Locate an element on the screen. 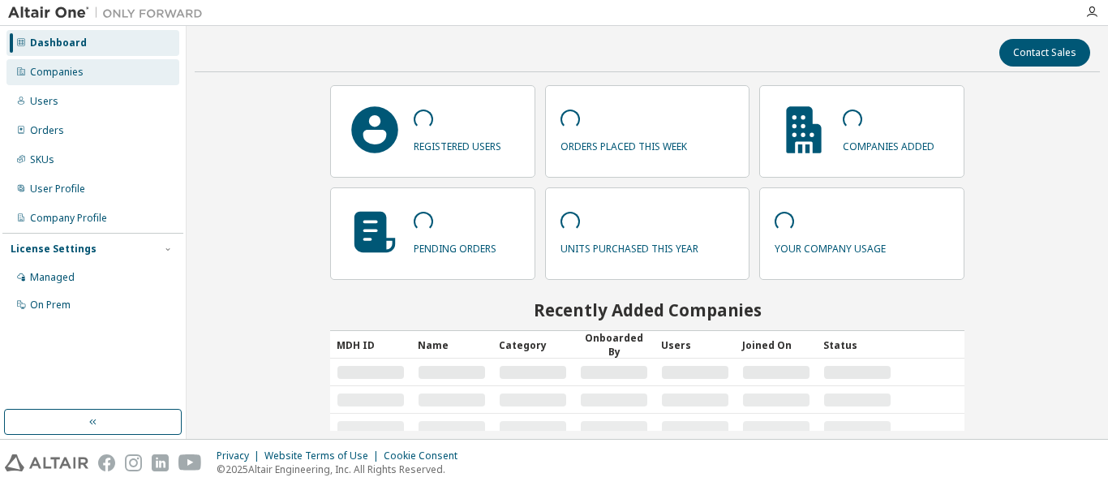 The image size is (1108, 486). div: SKUs is located at coordinates (42, 160).